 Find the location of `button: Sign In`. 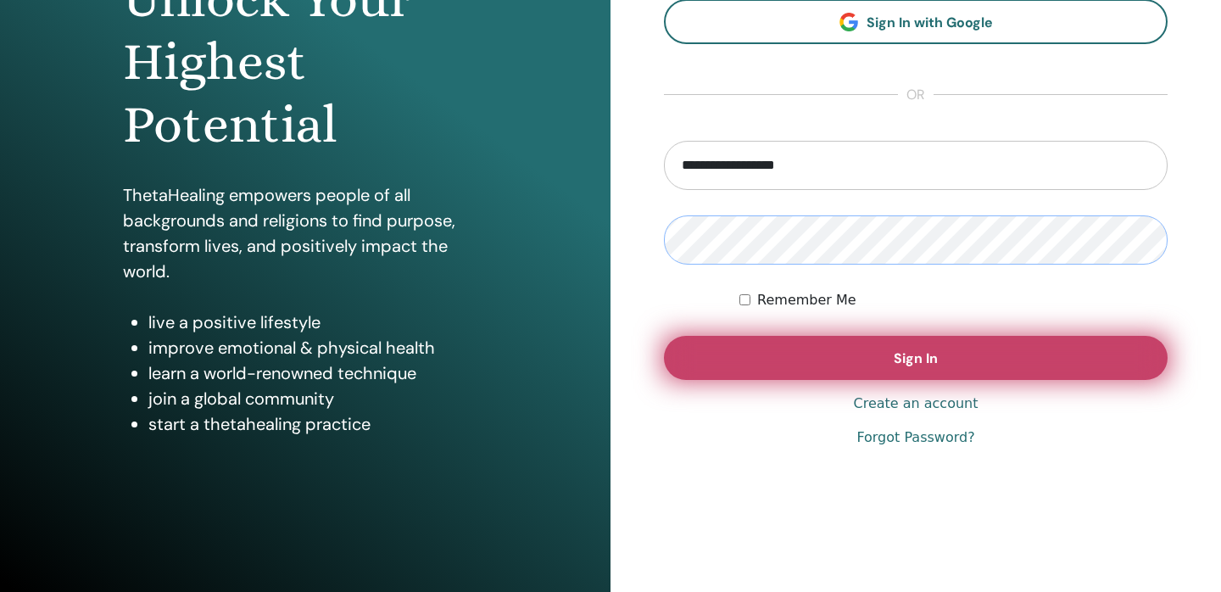

button: Sign In is located at coordinates (916, 358).